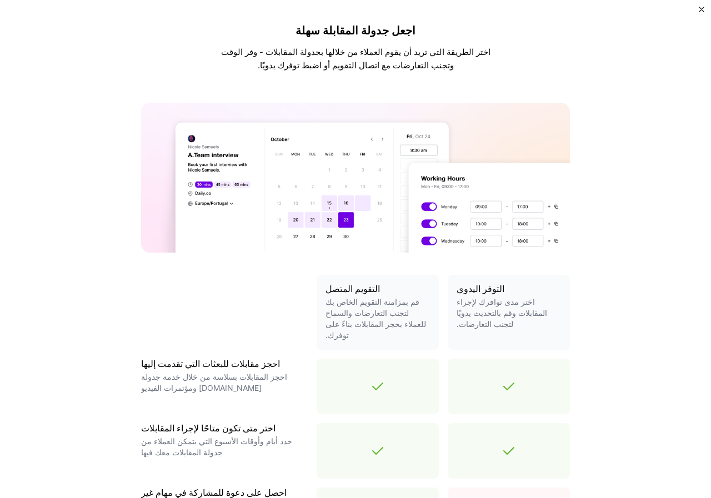  What do you see at coordinates (481, 289) in the screenshot?
I see `font: التوفر اليدوي` at bounding box center [481, 289].